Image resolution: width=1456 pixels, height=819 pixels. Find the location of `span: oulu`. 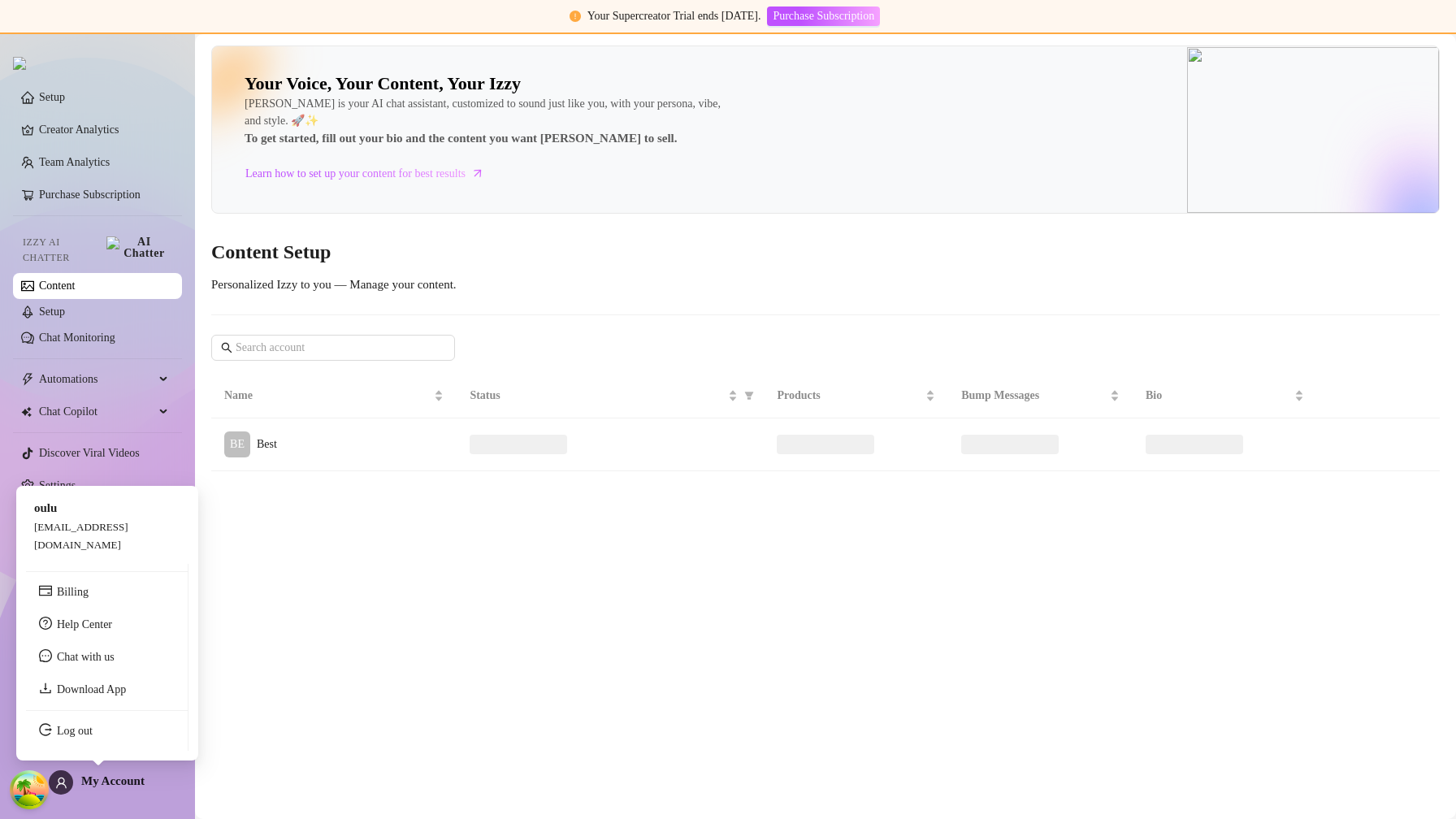

span: oulu is located at coordinates (46, 508).